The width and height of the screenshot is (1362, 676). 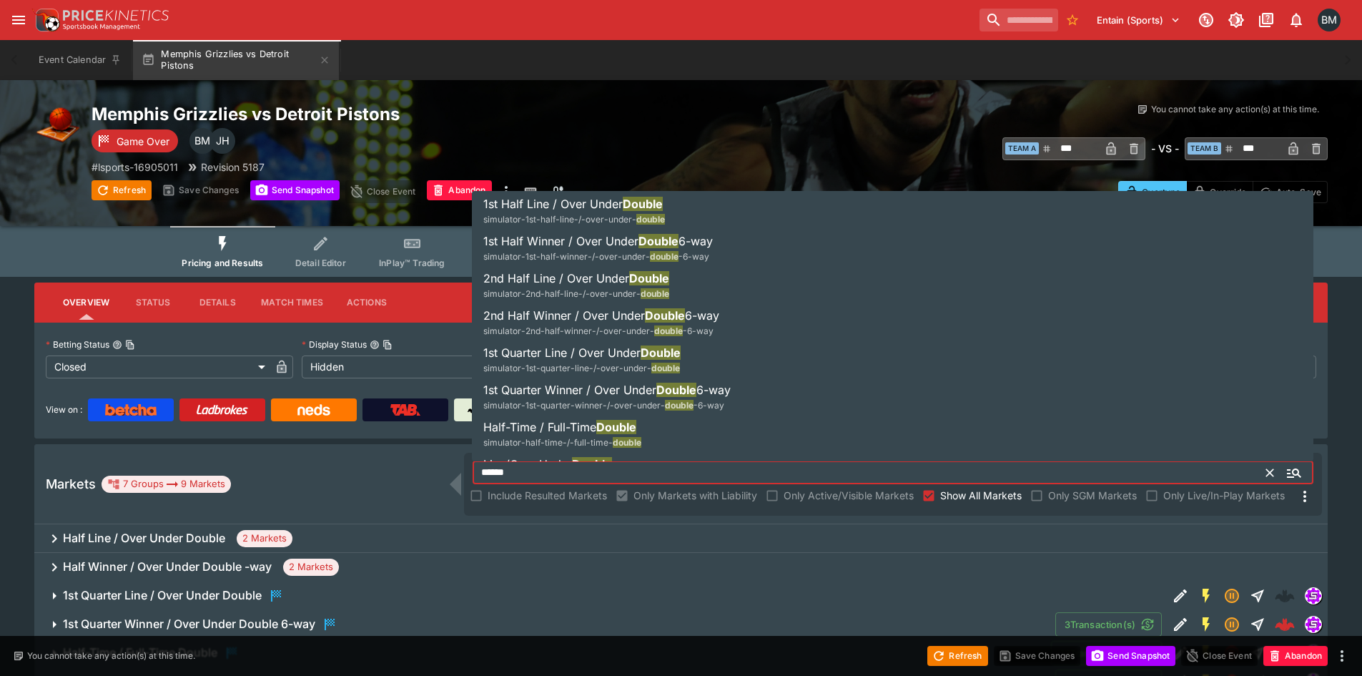 I want to click on h5: Markets, so click(x=71, y=483).